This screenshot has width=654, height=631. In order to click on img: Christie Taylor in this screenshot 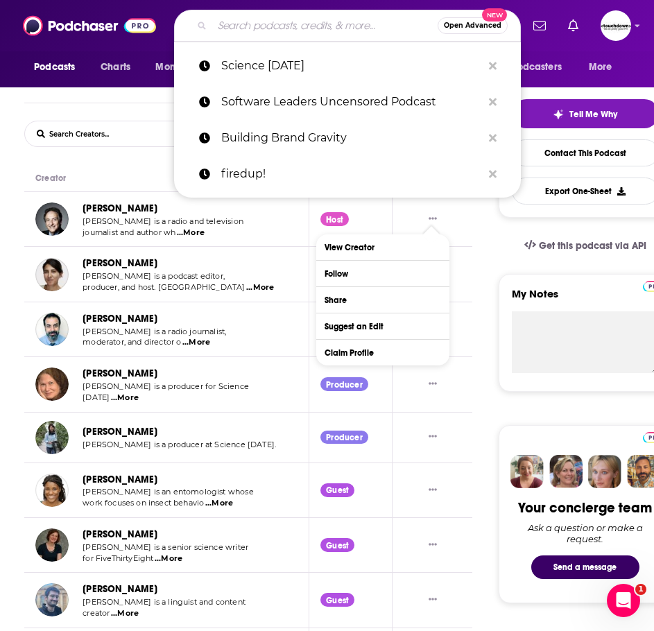, I will do `click(52, 384)`.